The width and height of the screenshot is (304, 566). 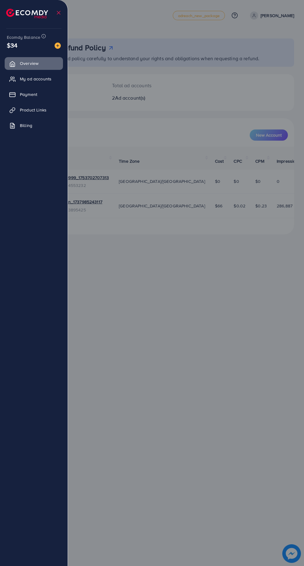 I want to click on a: My ad accounts, so click(x=34, y=79).